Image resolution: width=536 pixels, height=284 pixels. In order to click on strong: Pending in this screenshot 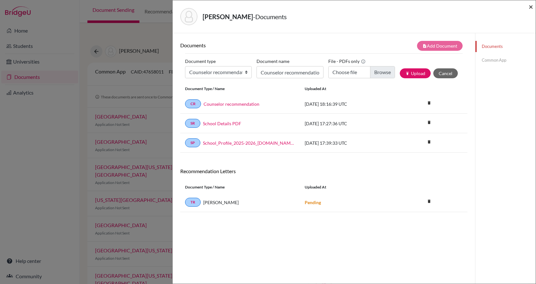, I will do `click(313, 202)`.